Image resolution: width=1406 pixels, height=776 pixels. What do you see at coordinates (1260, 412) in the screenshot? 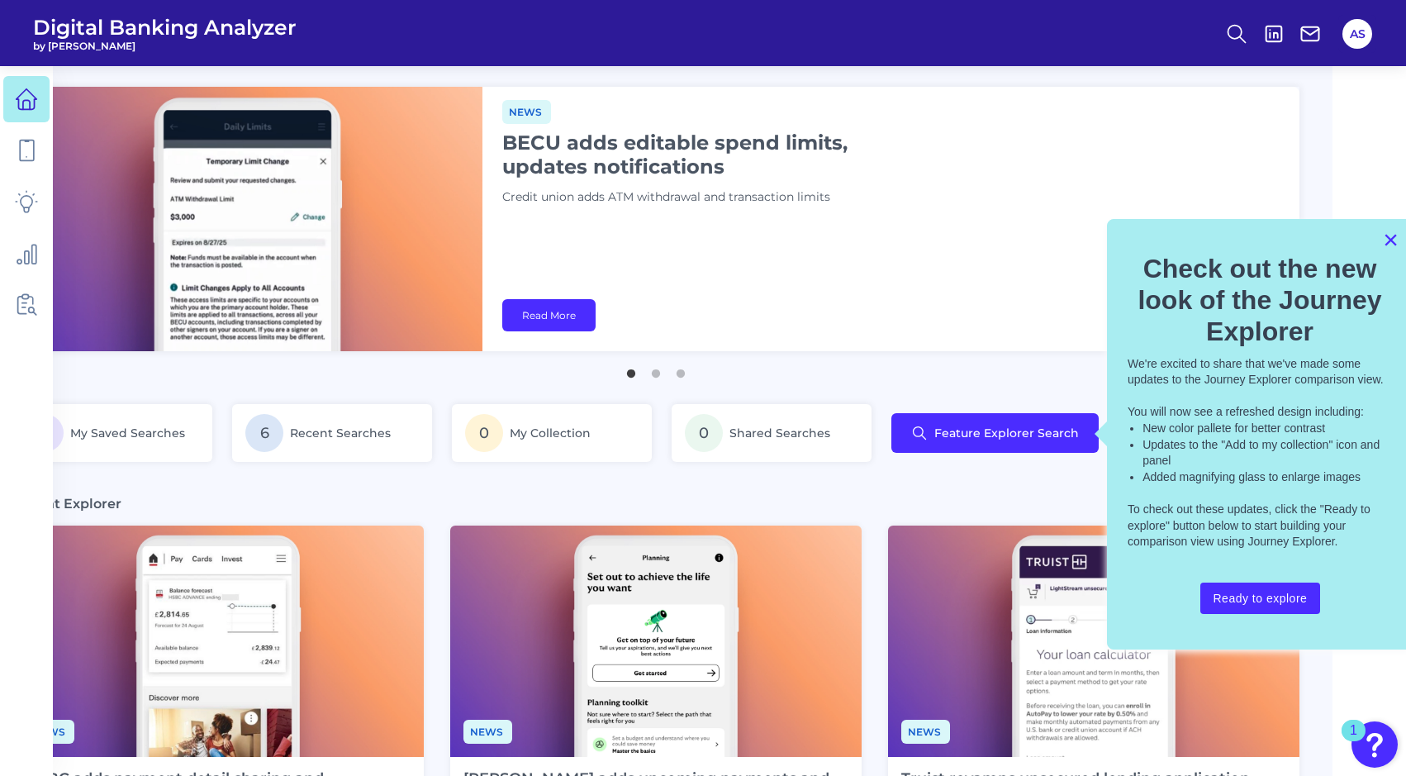
I see `p: You will now see a refreshed design including:` at bounding box center [1260, 412].